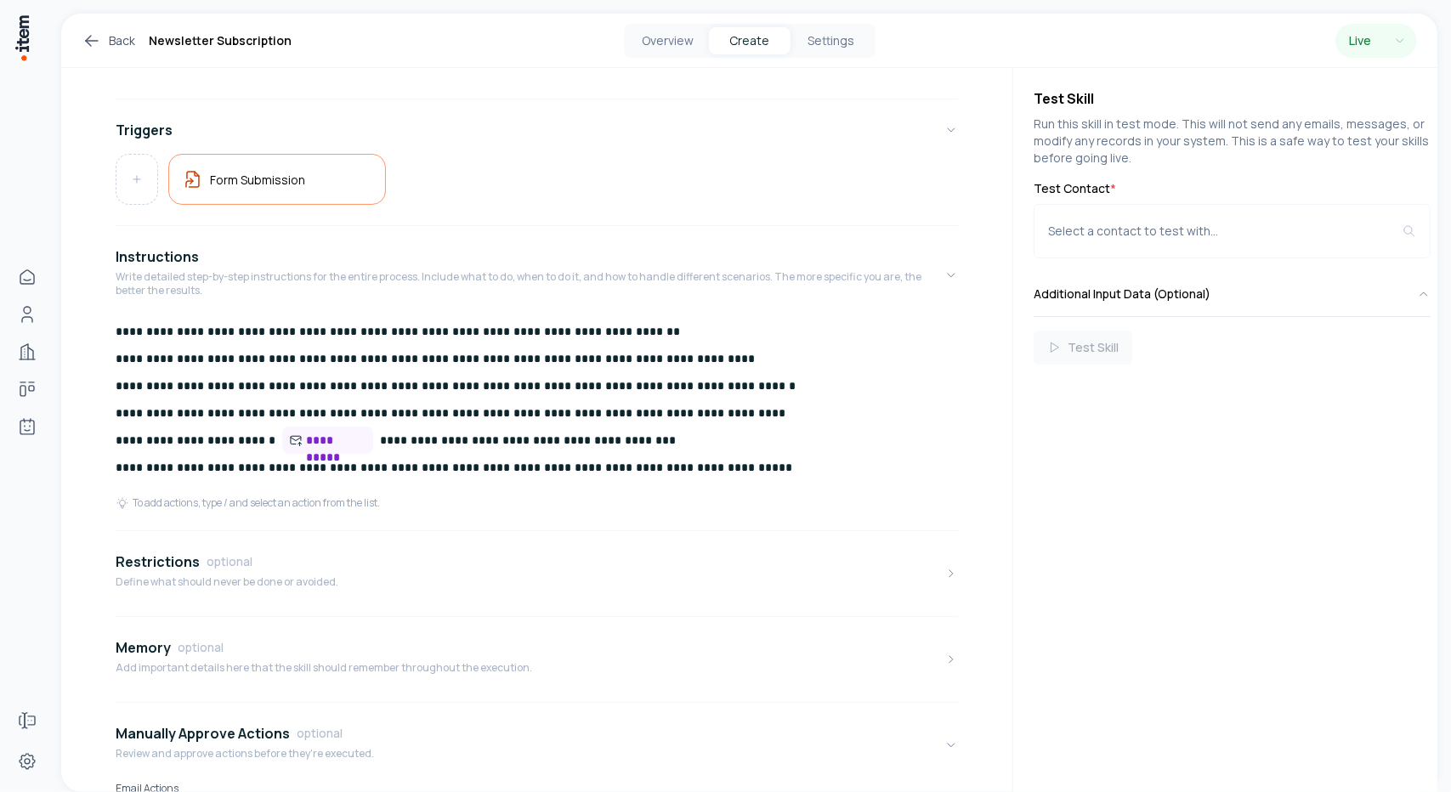 This screenshot has height=792, width=1451. What do you see at coordinates (247, 503) in the screenshot?
I see `div: To add actions, type / and select an action from the list.` at bounding box center [247, 503].